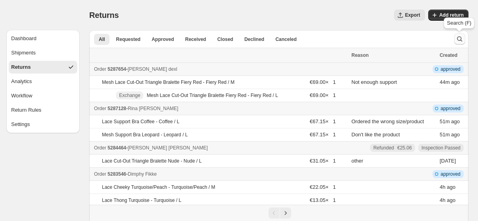 Image resolution: width=478 pixels, height=221 pixels. I want to click on span: €31.05 × 1, so click(322, 161).